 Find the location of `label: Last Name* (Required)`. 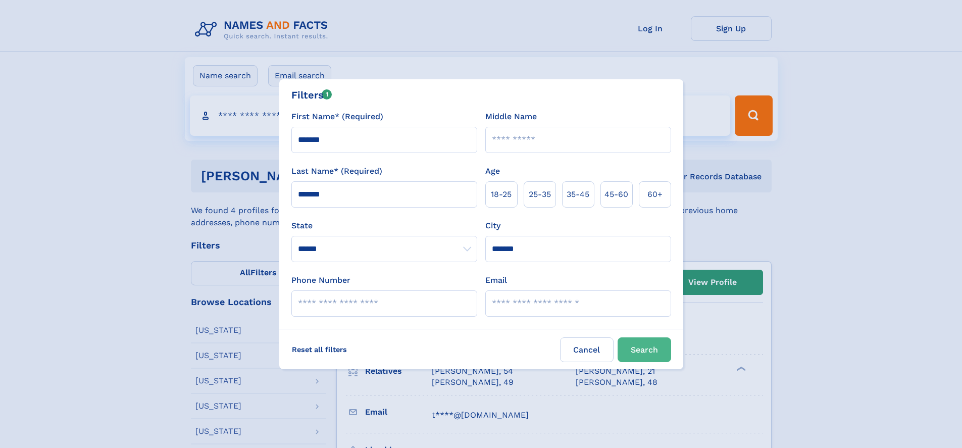

label: Last Name* (Required) is located at coordinates (337, 171).